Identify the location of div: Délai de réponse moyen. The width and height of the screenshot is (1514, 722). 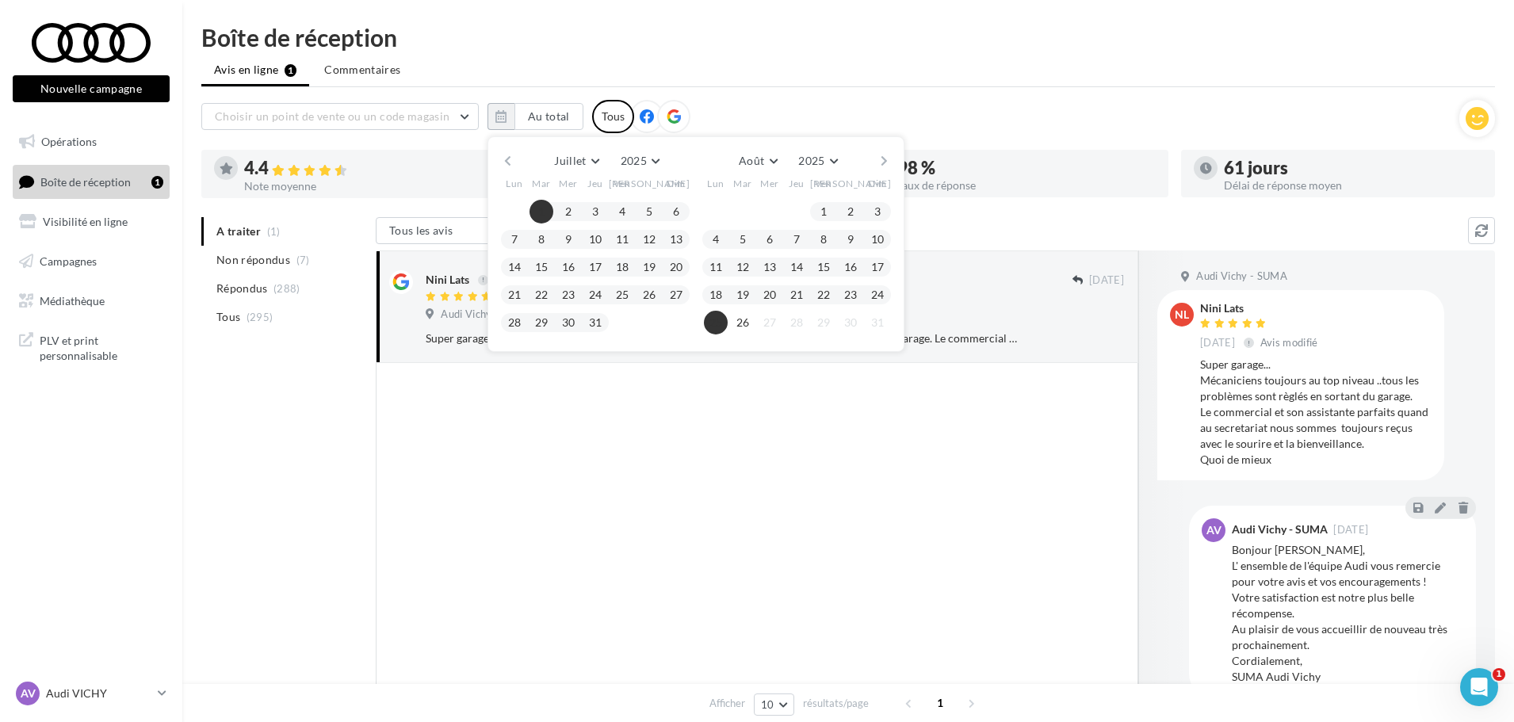
(1353, 186).